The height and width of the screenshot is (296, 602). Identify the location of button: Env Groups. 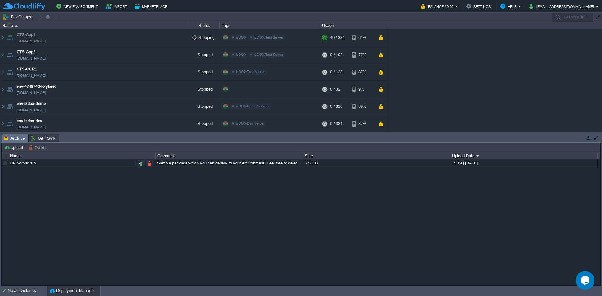
(18, 17).